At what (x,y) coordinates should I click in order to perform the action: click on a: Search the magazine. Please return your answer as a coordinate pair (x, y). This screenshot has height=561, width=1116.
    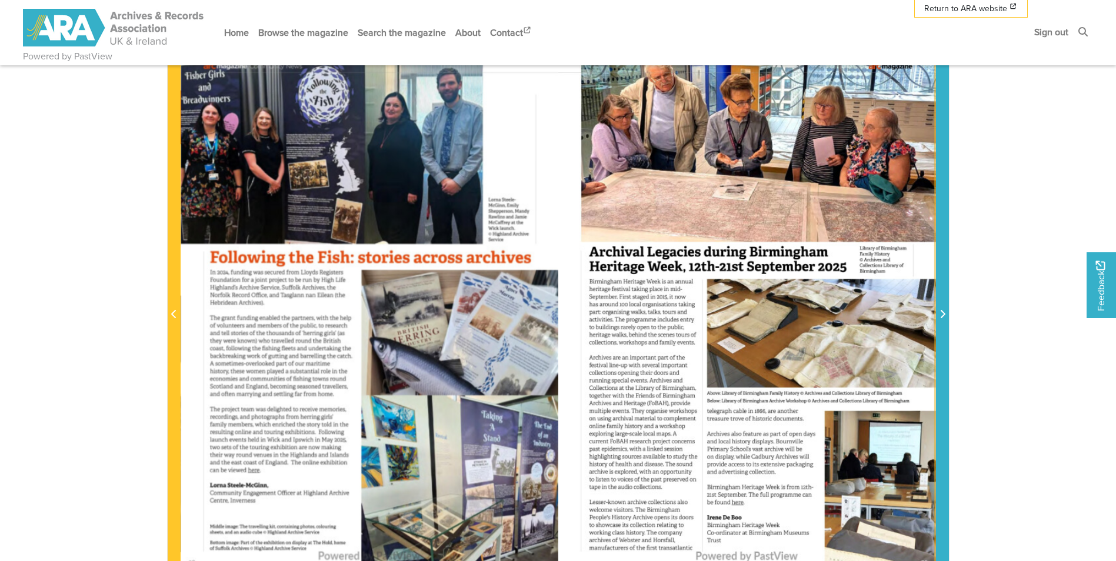
    Looking at the image, I should click on (402, 32).